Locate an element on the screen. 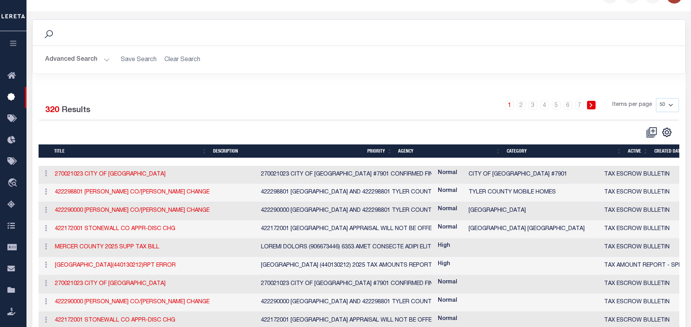 The image size is (691, 327). a: 1 is located at coordinates (510, 105).